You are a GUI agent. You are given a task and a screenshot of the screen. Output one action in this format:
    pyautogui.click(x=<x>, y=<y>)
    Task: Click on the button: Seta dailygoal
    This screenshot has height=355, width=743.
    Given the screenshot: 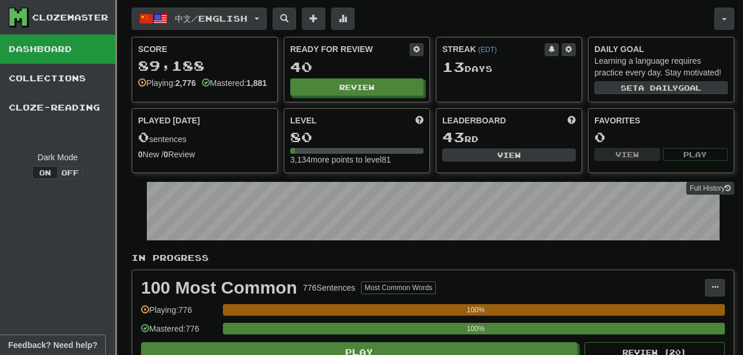 What is the action you would take?
    pyautogui.click(x=661, y=88)
    